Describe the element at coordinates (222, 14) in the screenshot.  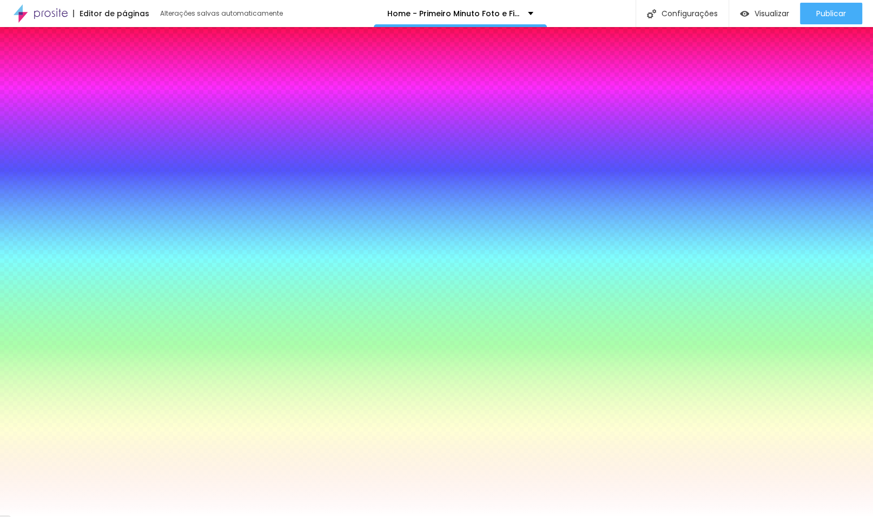
I see `div: Alterações salvas automaticamente` at that location.